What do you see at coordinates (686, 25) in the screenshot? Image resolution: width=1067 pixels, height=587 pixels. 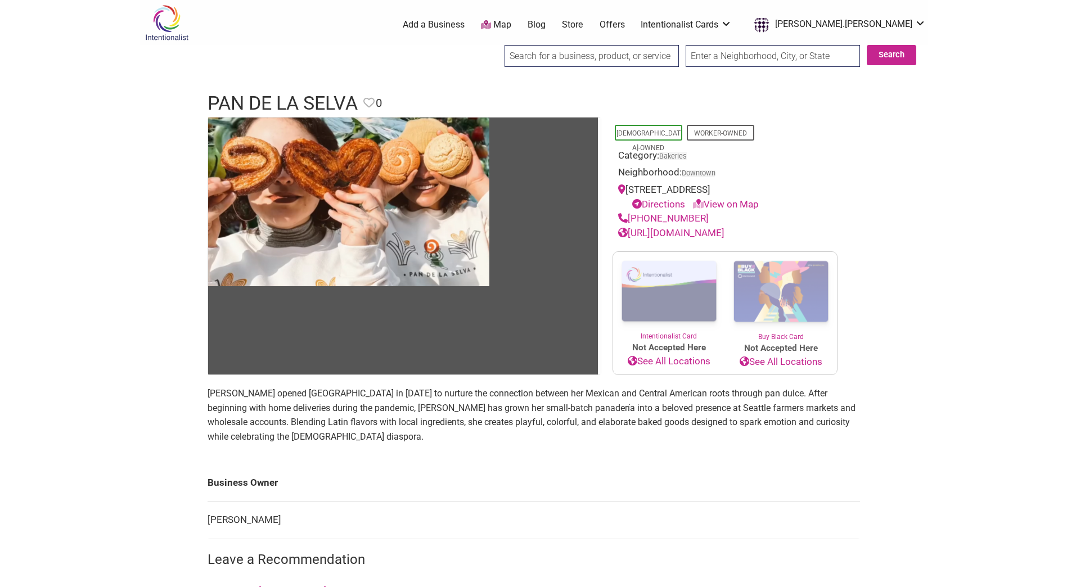 I see `a: Intentionalist Cards` at bounding box center [686, 25].